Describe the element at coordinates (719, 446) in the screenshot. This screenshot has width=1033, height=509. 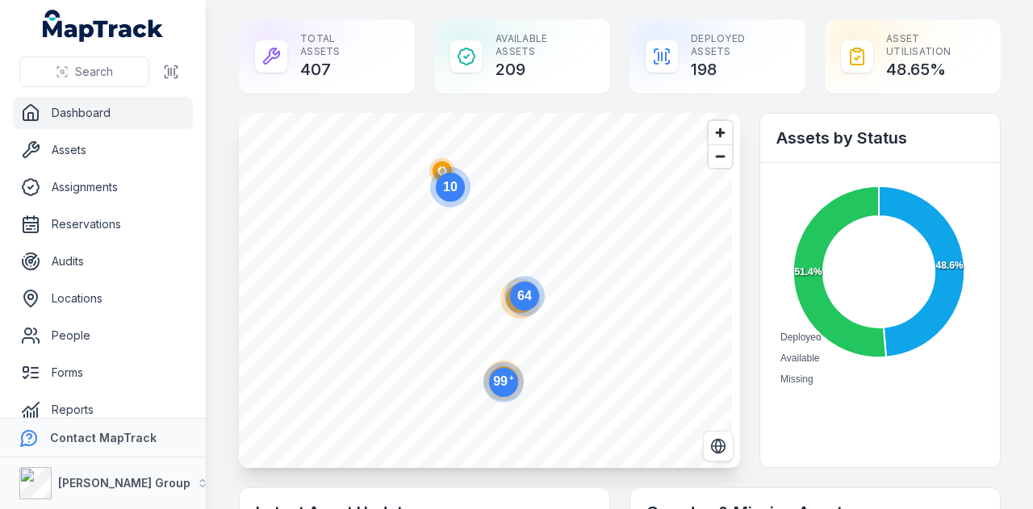
I see `button: Switch to Satellite View` at that location.